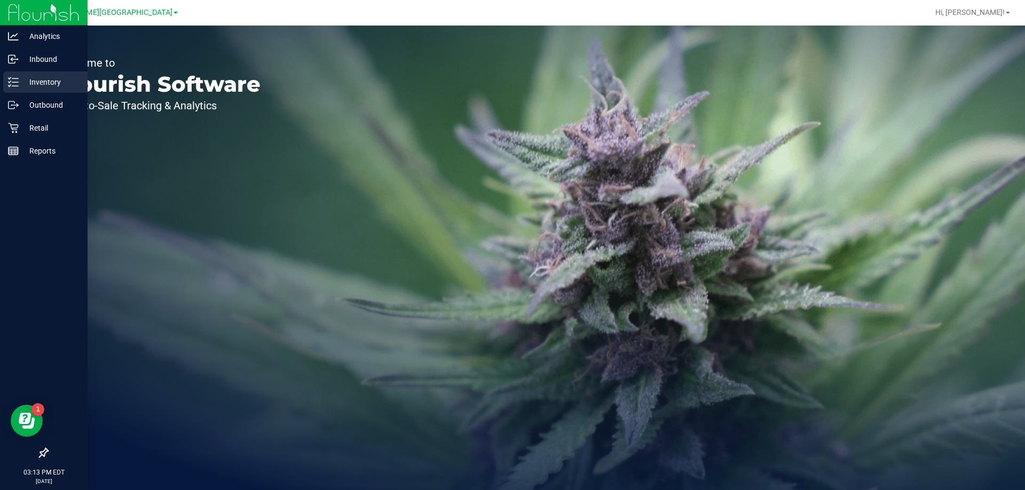 The image size is (1025, 490). I want to click on p: Welcome to, so click(159, 63).